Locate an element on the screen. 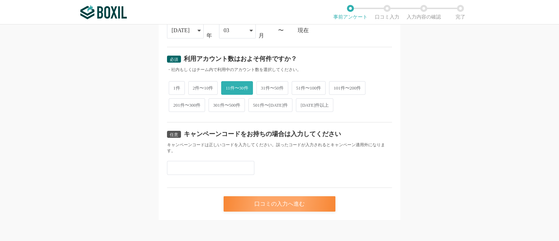 The height and width of the screenshot is (241, 559). div: 現在 is located at coordinates (345, 30).